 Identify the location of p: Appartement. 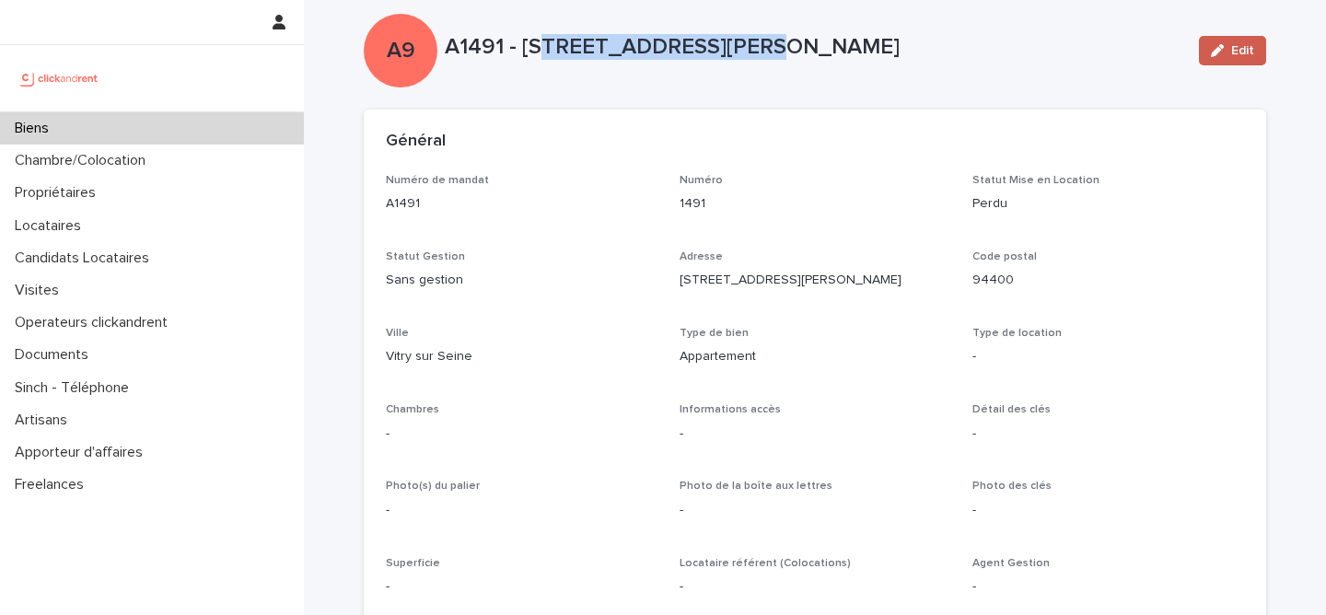
(815, 356).